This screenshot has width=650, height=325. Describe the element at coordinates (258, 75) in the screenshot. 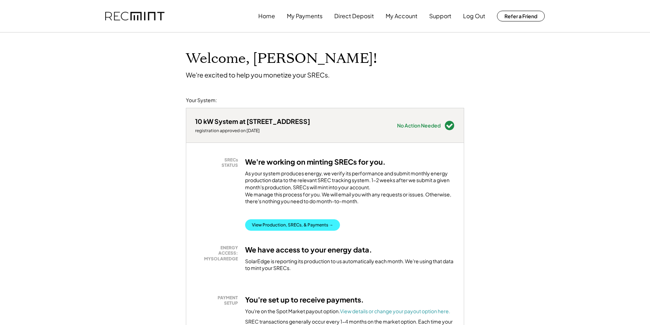

I see `div: We're excited to help you monetize your SRECs.` at that location.